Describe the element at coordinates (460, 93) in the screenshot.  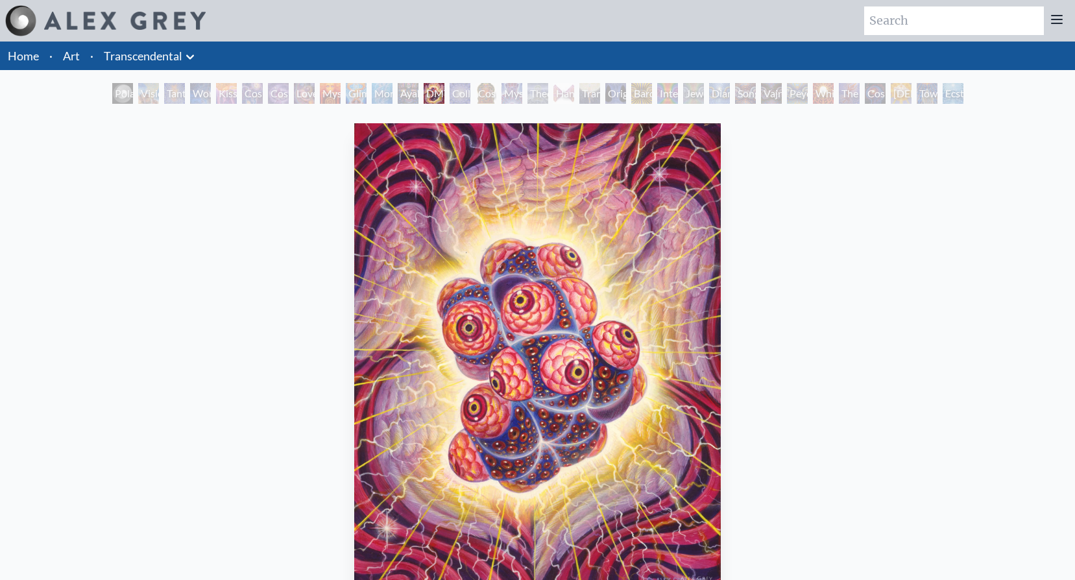
I see `div: Collective Vision` at that location.